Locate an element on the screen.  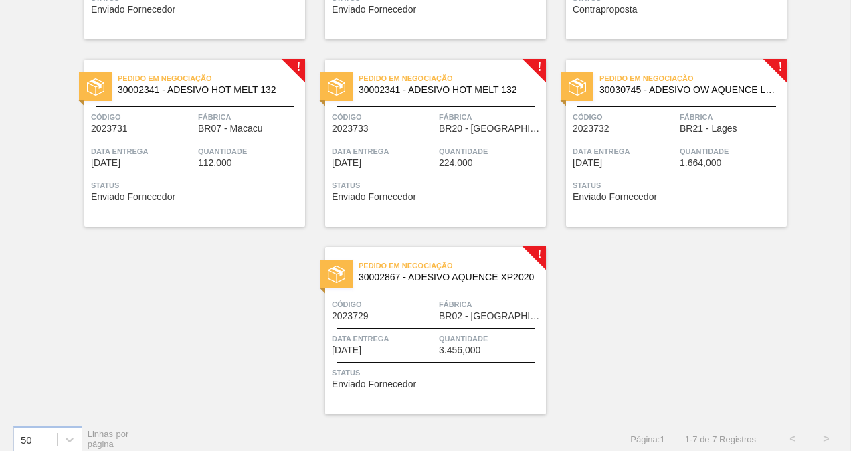
span: 2023729 is located at coordinates (350, 316).